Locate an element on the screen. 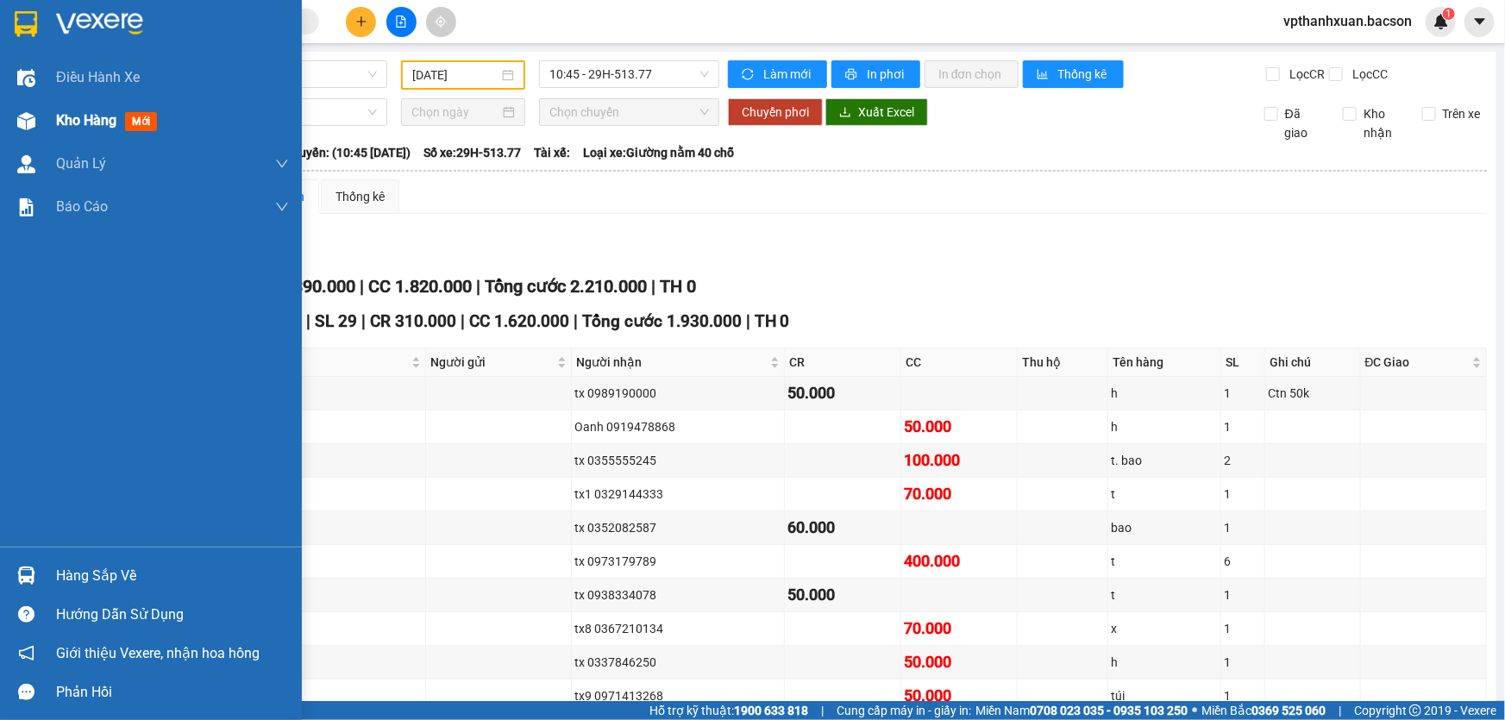  span: CR 310.000 is located at coordinates (413, 321).